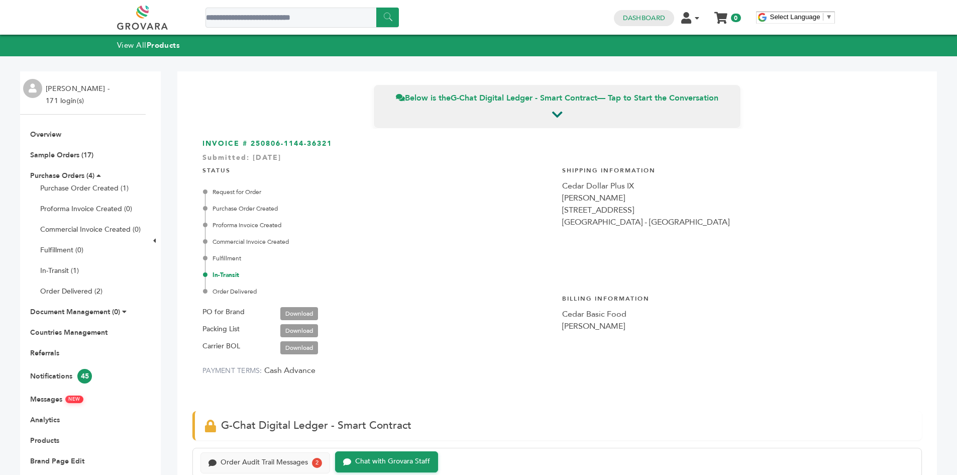 This screenshot has height=475, width=957. I want to click on div: Commercial Invoice Created, so click(378, 242).